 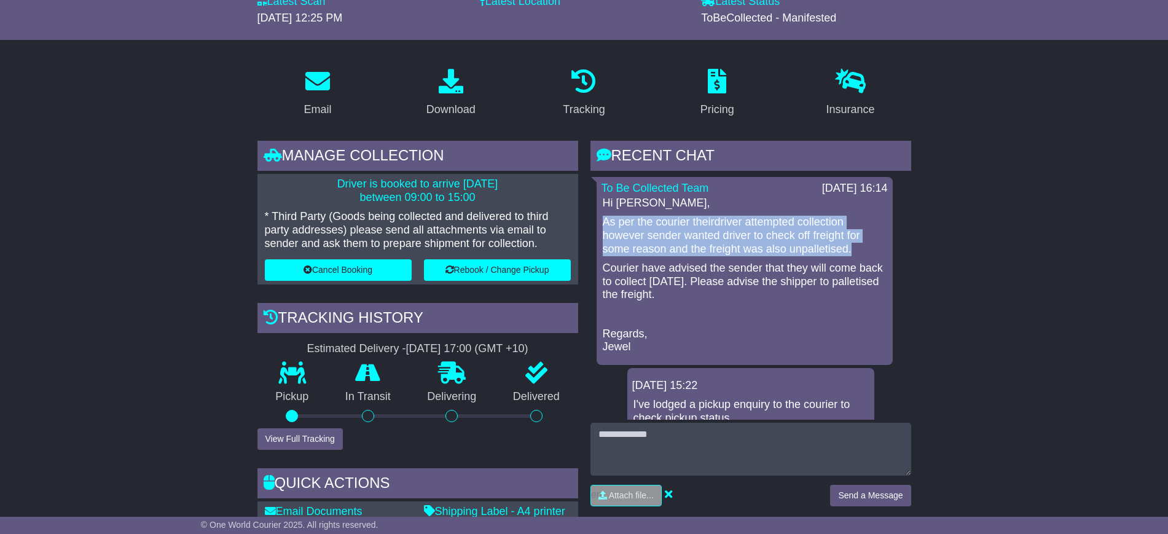 I want to click on div: Estimated Delivery -, so click(x=418, y=349).